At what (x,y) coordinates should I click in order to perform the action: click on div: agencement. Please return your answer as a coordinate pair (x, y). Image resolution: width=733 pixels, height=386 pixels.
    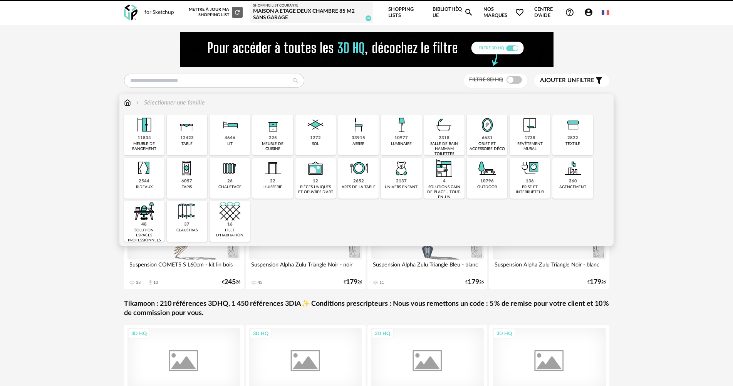
    Looking at the image, I should click on (573, 187).